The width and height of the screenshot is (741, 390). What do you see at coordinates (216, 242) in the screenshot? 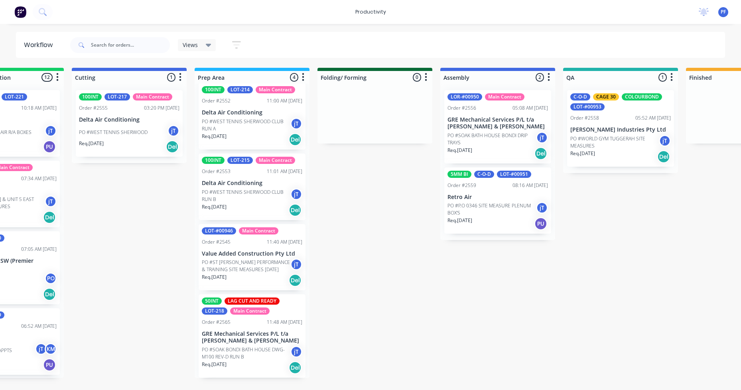
I see `div: Order #2545` at bounding box center [216, 242].